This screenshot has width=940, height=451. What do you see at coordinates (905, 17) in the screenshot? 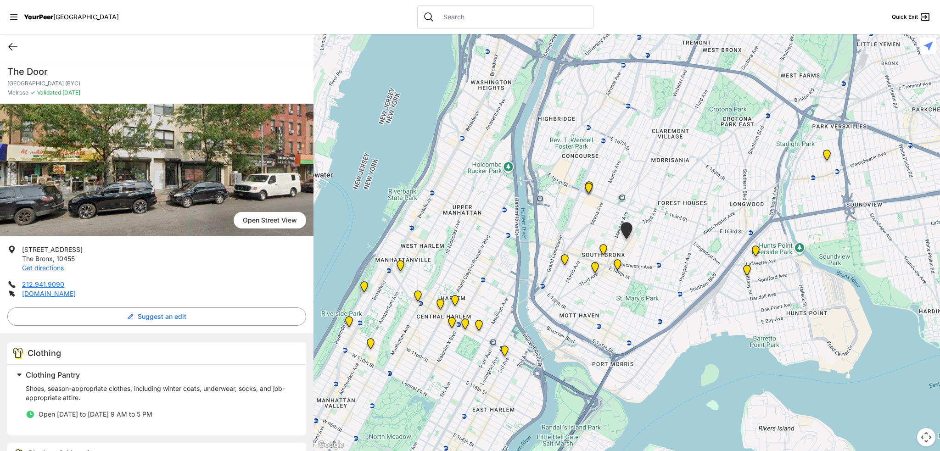
I see `span: Quick Exit` at bounding box center [905, 17].